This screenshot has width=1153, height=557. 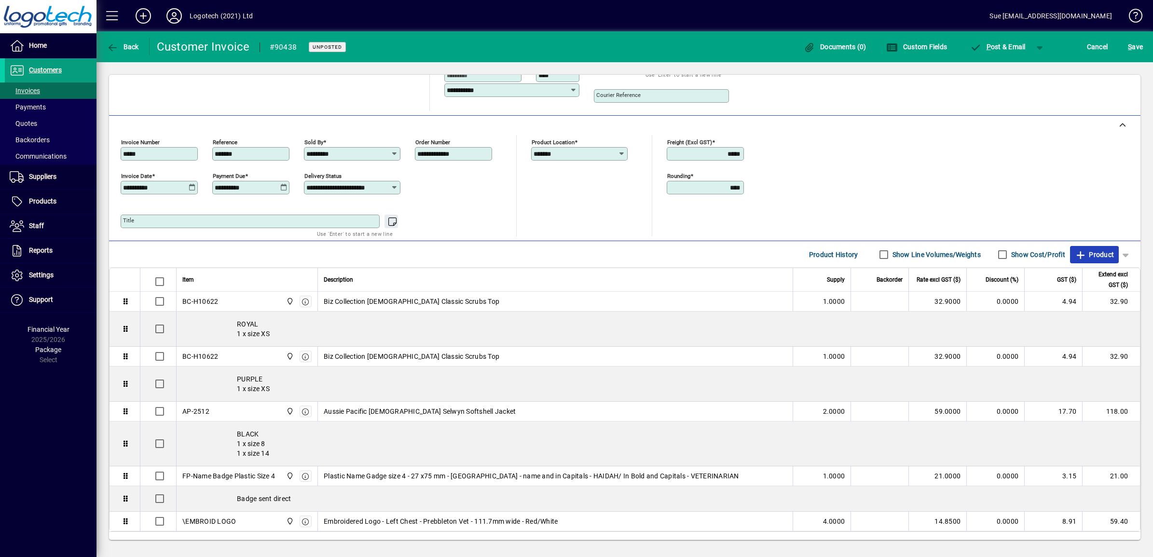 What do you see at coordinates (1108, 280) in the screenshot?
I see `span: Extend excl GST ($)` at bounding box center [1108, 280].